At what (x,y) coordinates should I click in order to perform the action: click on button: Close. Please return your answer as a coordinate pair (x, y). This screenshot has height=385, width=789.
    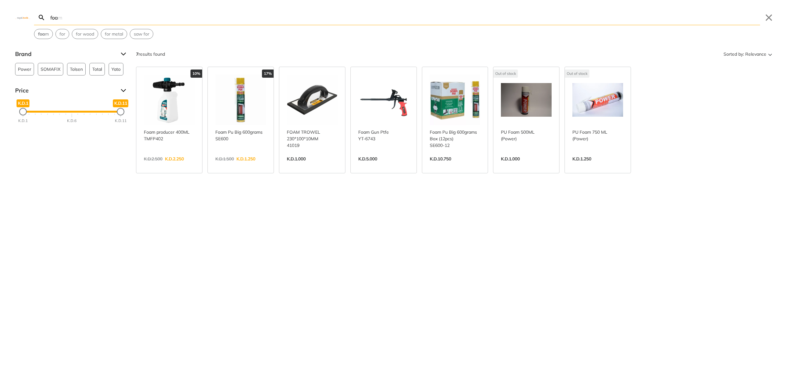
    Looking at the image, I should click on (768, 18).